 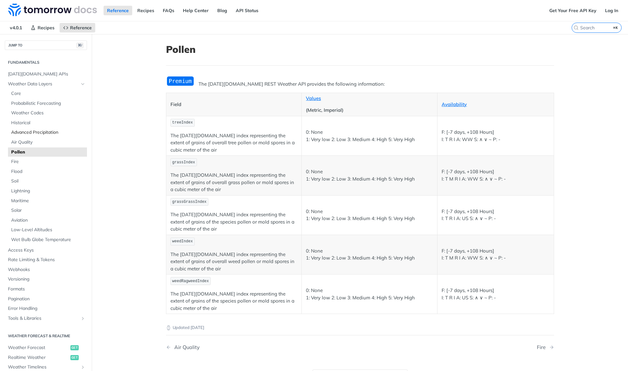 What do you see at coordinates (48, 94) in the screenshot?
I see `span: Core` at bounding box center [48, 94].